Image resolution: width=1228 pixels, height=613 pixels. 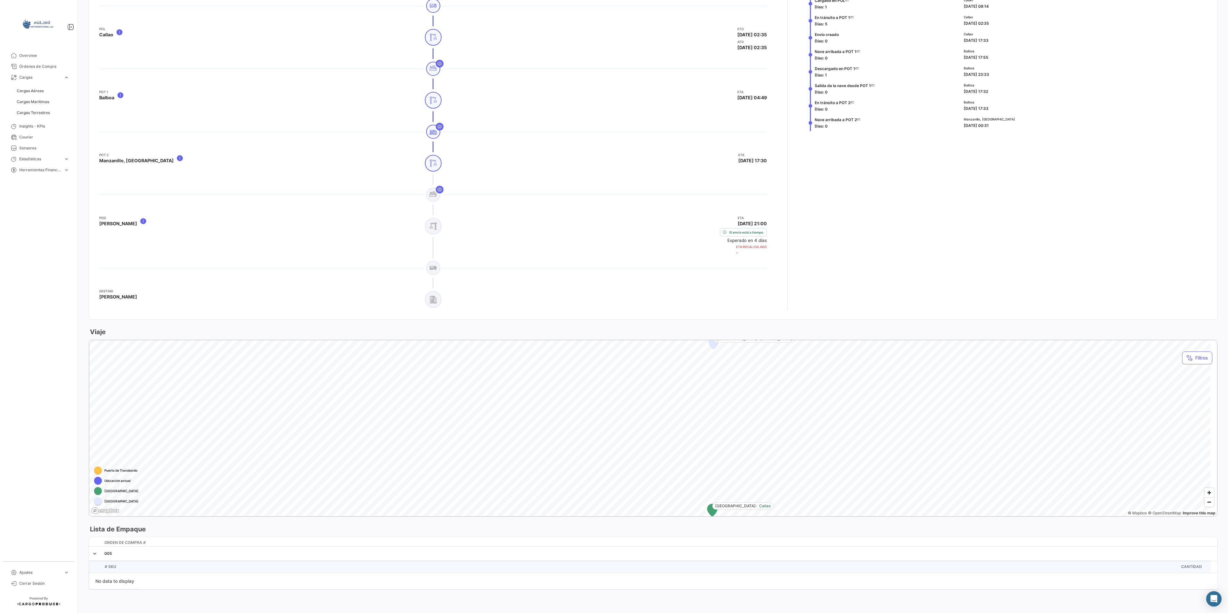 What do you see at coordinates (747, 232) in the screenshot?
I see `span: El envío está a tiempo.` at bounding box center [747, 232].